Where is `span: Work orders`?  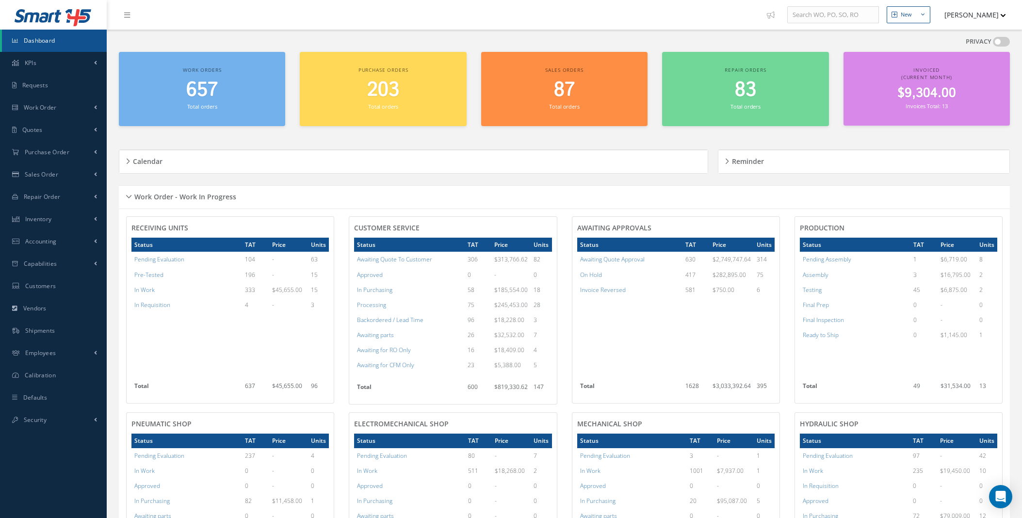
span: Work orders is located at coordinates (202, 70).